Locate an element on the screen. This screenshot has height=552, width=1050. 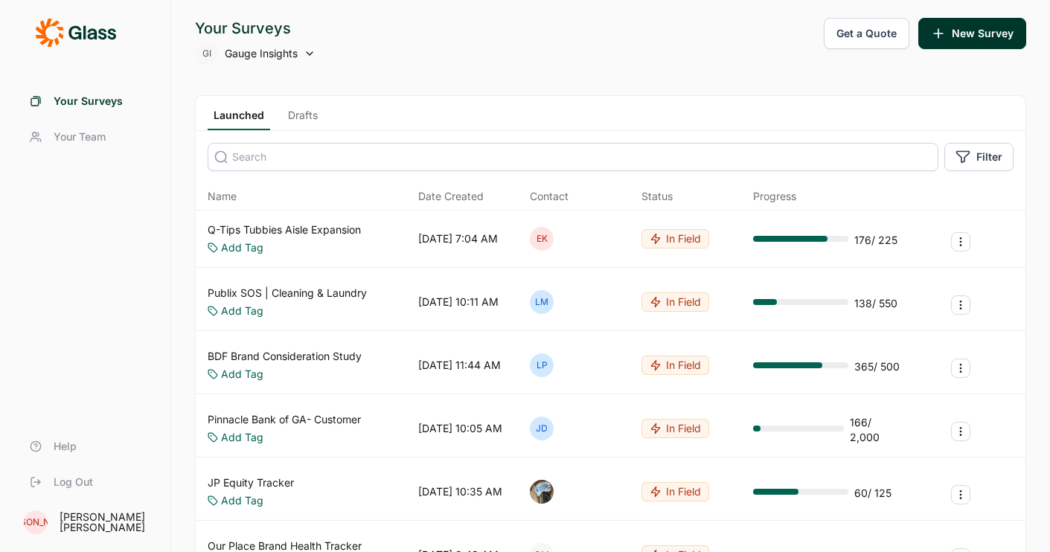
span: Your Team is located at coordinates (80, 137).